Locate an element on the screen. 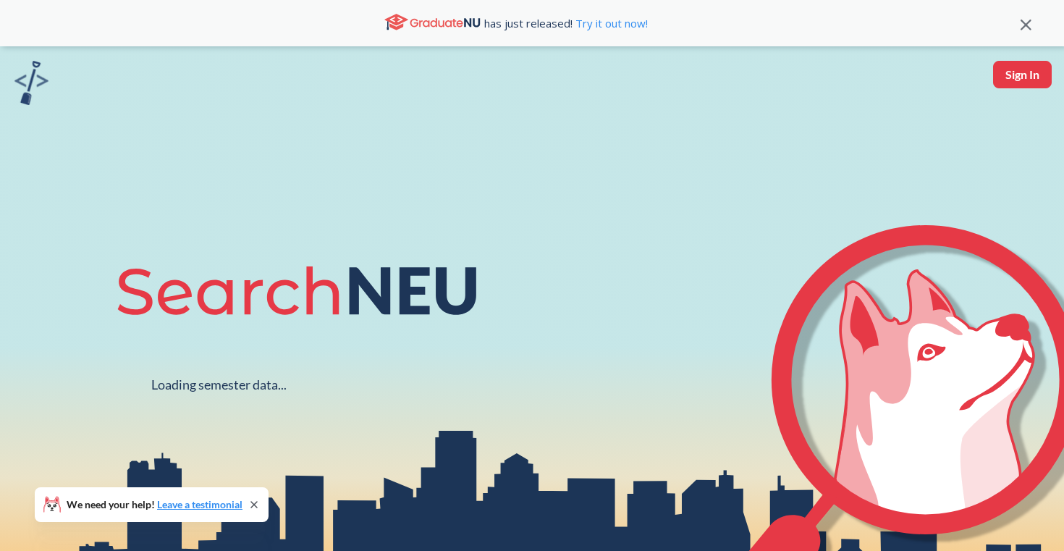  div: Loading semester data... is located at coordinates (219, 384).